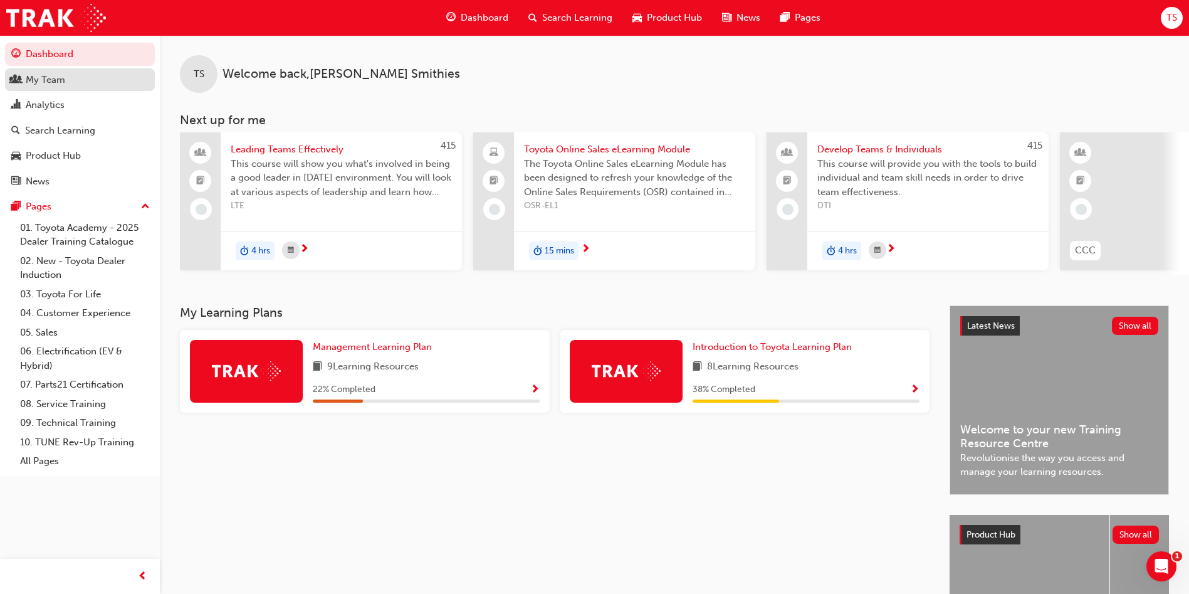 This screenshot has height=594, width=1189. Describe the element at coordinates (494, 153) in the screenshot. I see `span: laptop-icon` at that location.